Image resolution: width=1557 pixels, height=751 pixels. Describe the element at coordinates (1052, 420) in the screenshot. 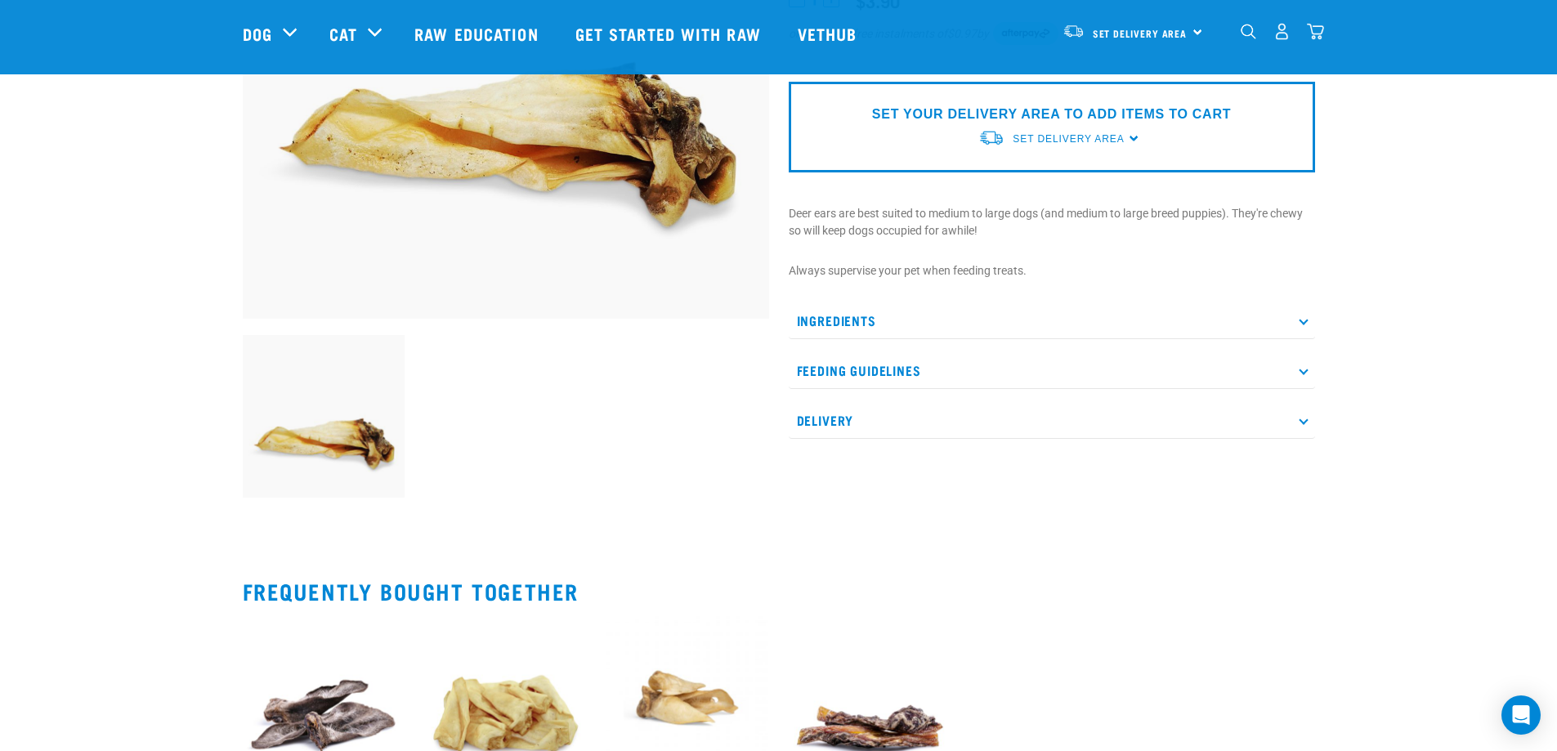

I see `p: Delivery` at that location.